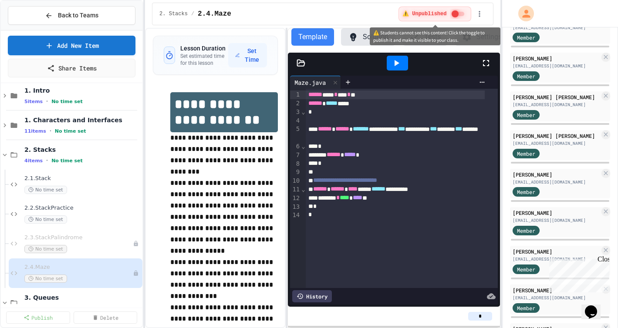 The width and height of the screenshot is (618, 328). Describe the element at coordinates (32, 29) in the screenshot. I see `div: Chat with us now!Close` at that location.